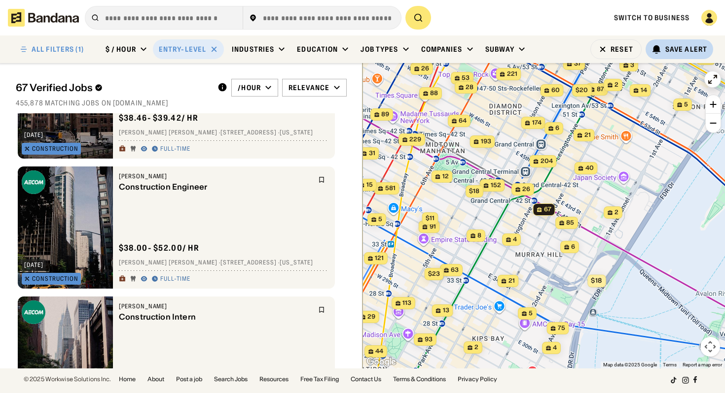 The height and width of the screenshot is (393, 725). What do you see at coordinates (485, 142) in the screenshot?
I see `span: 193` at bounding box center [485, 142].